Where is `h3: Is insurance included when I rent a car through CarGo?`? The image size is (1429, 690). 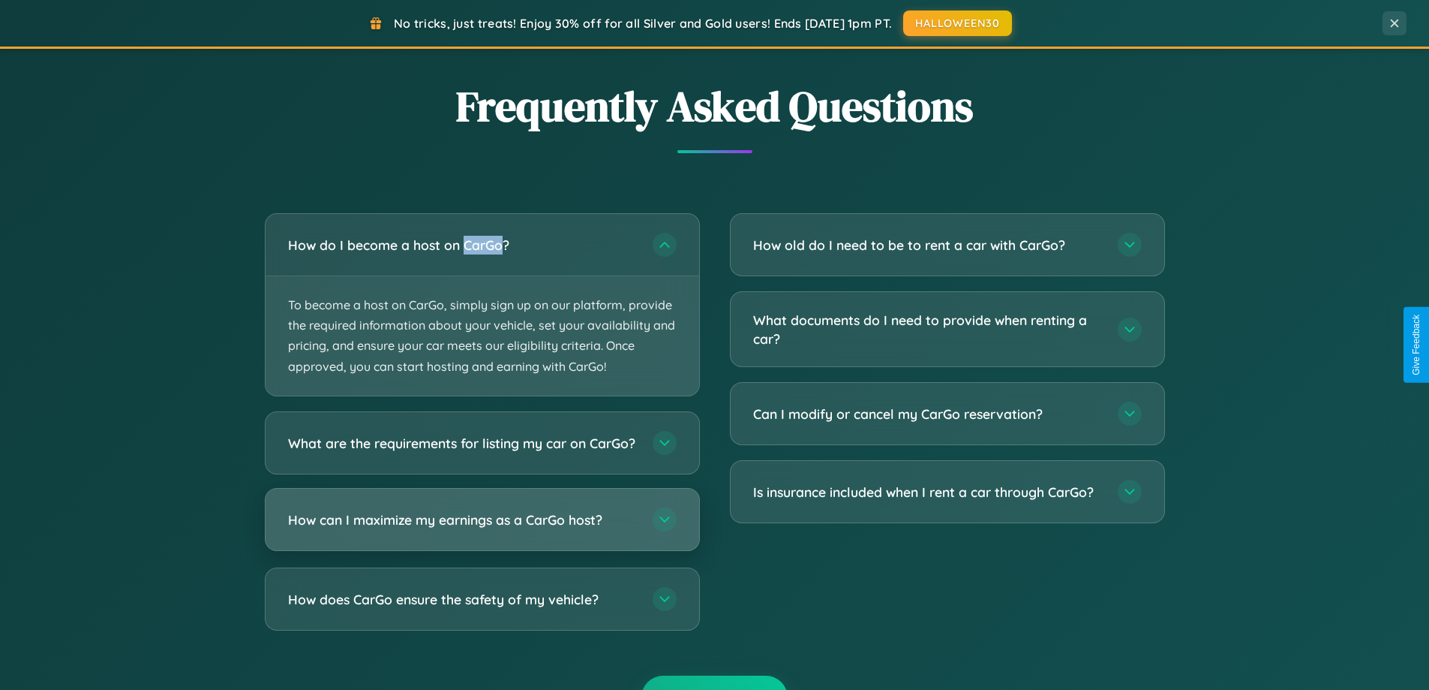 h3: Is insurance included when I rent a car through CarGo? is located at coordinates (928, 491).